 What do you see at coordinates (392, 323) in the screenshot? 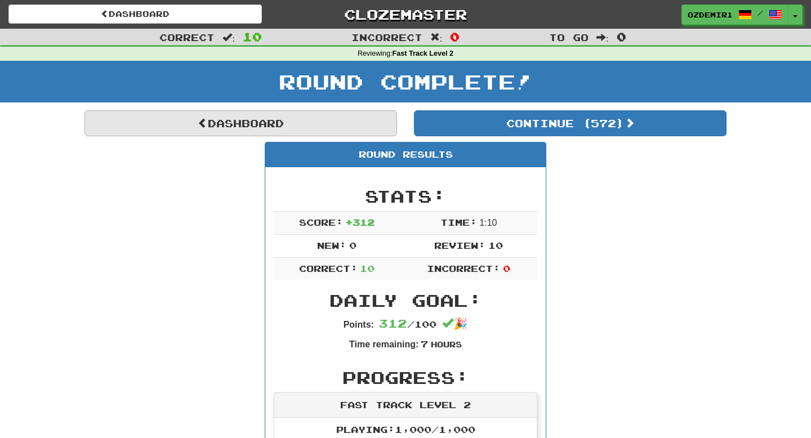
I see `span: 312` at bounding box center [392, 323].